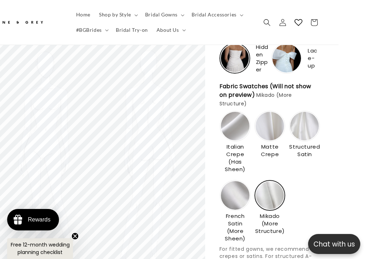 This screenshot has width=366, height=259. Describe the element at coordinates (262, 58) in the screenshot. I see `span: Hidden Zipper` at that location.